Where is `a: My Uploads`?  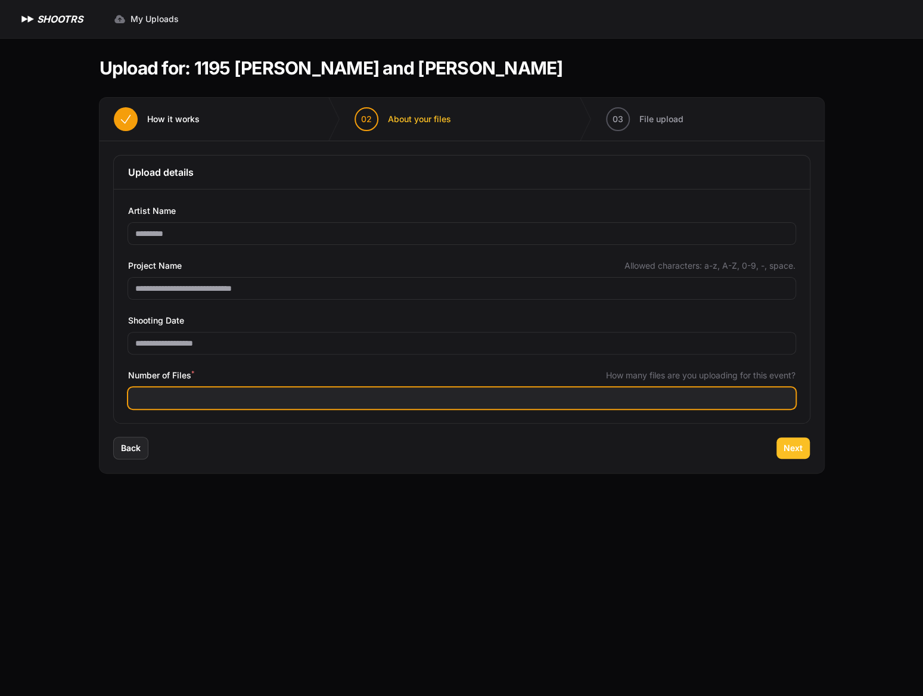
a: My Uploads is located at coordinates (146, 19).